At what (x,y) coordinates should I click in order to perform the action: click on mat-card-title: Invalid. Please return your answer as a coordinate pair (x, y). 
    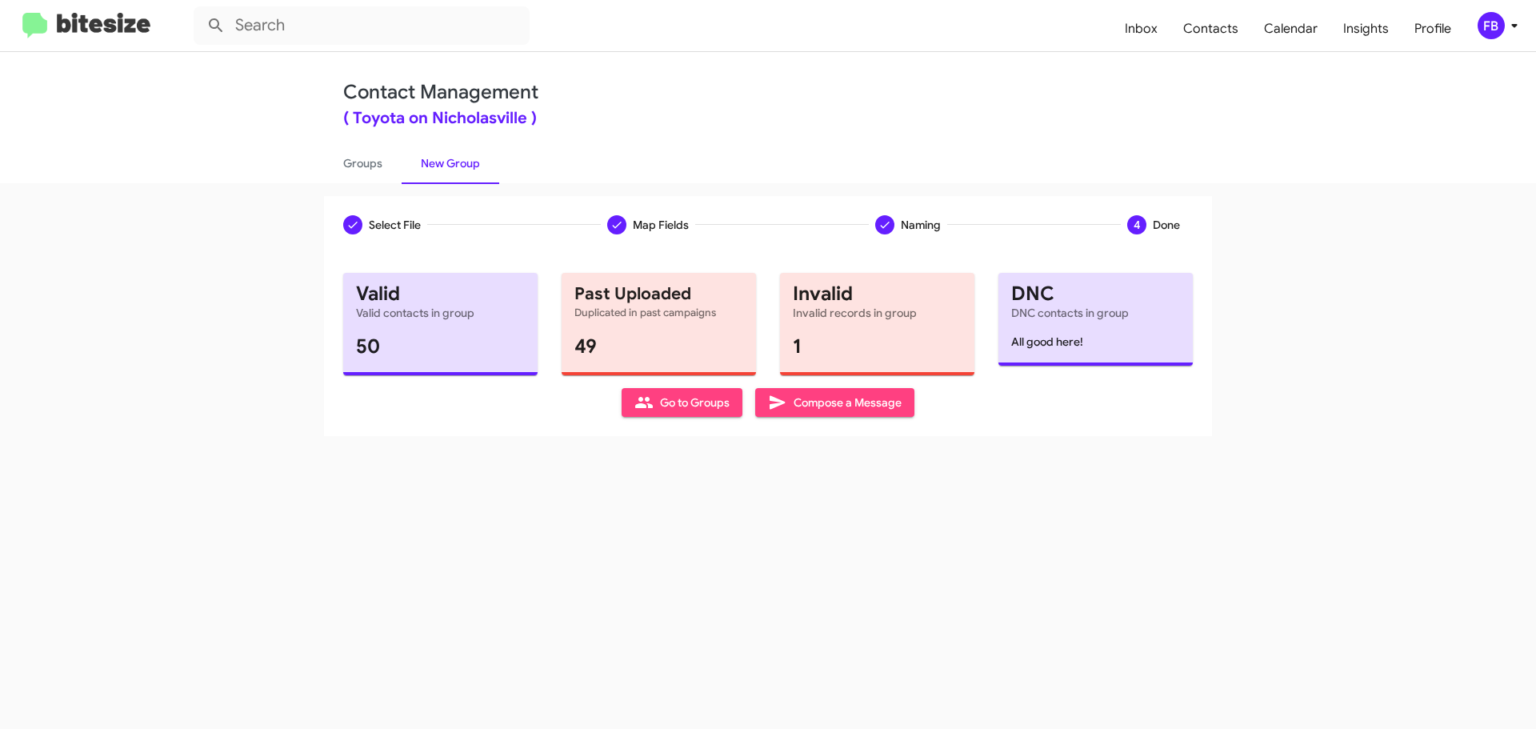
    Looking at the image, I should click on (877, 294).